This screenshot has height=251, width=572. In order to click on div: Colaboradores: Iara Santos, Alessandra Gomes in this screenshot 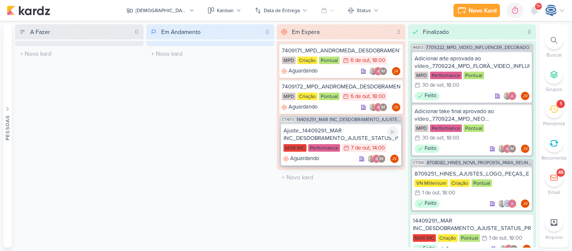, I will do `click(510, 96)`.